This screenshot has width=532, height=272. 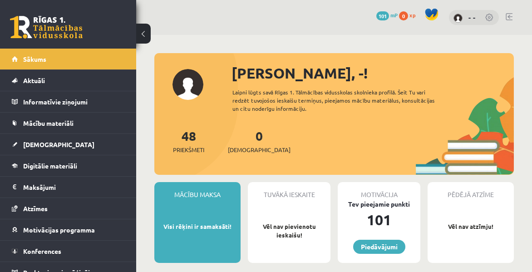 I want to click on legend: Informatīvie ziņojumi, so click(x=74, y=102).